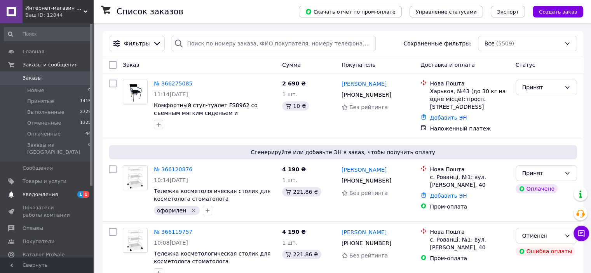 The height and width of the screenshot is (273, 591). What do you see at coordinates (173, 170) in the screenshot?
I see `a: № 366120876` at bounding box center [173, 170].